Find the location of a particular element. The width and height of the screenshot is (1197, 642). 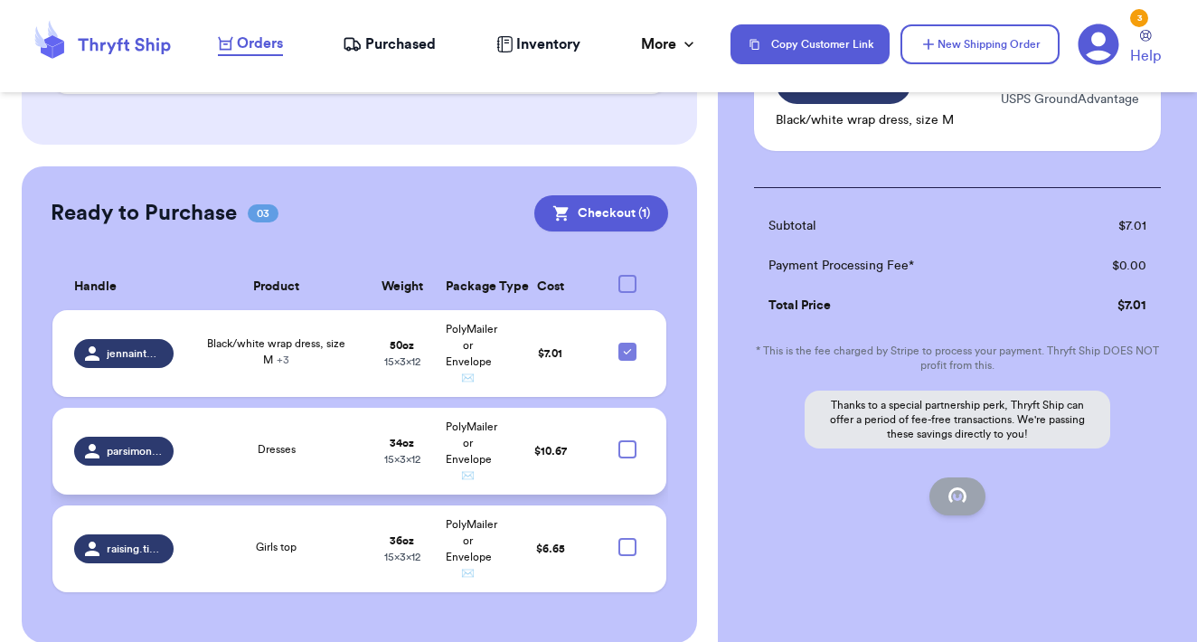

span: Help is located at coordinates (1146, 56).